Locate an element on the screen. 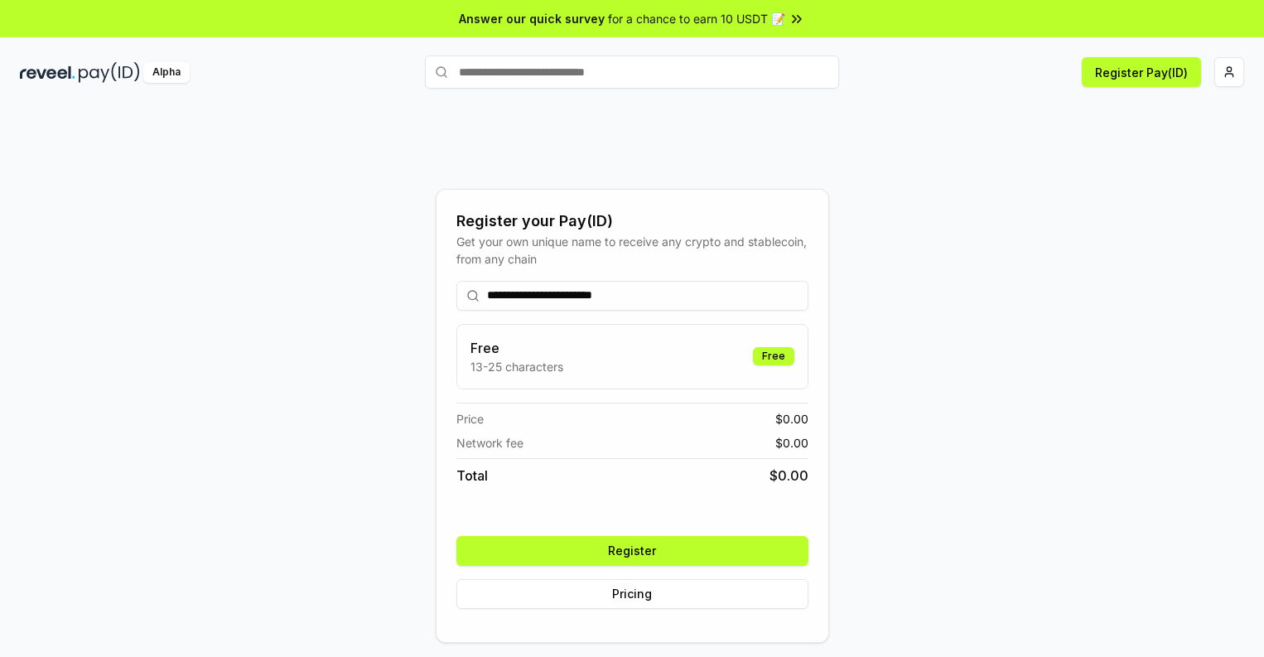  div: Free is located at coordinates (774, 356).